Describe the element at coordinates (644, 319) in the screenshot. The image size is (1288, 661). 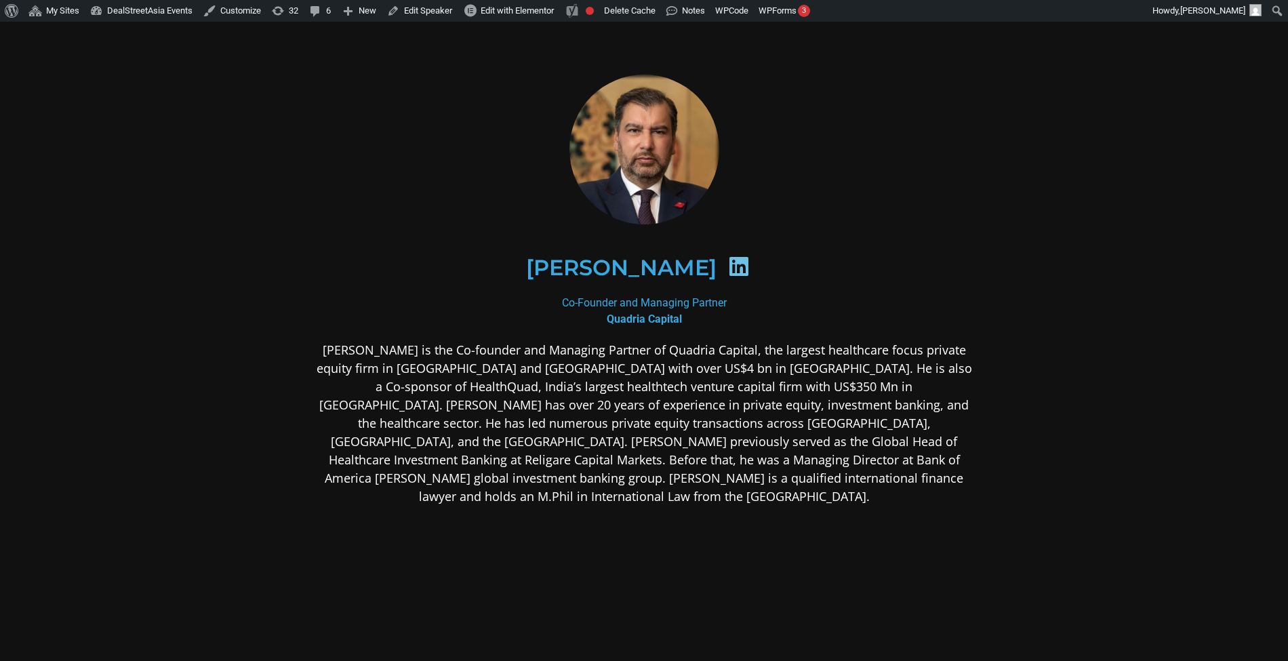
I see `b: Quadria Capital` at that location.